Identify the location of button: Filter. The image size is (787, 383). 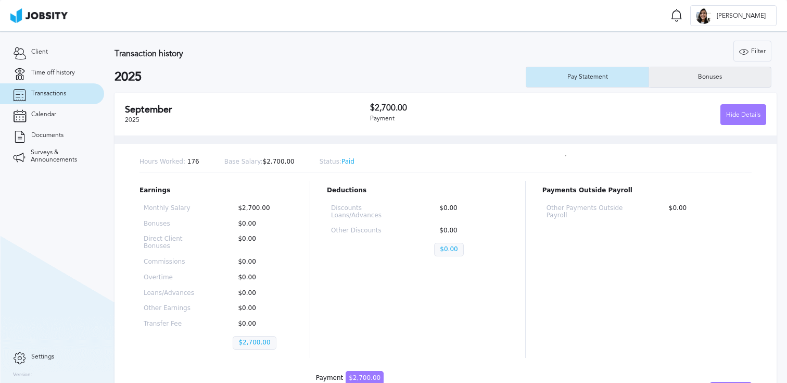
(752, 51).